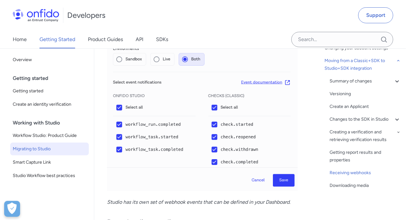  Describe the element at coordinates (202, 105) in the screenshot. I see `img: Studio webhooks` at that location.